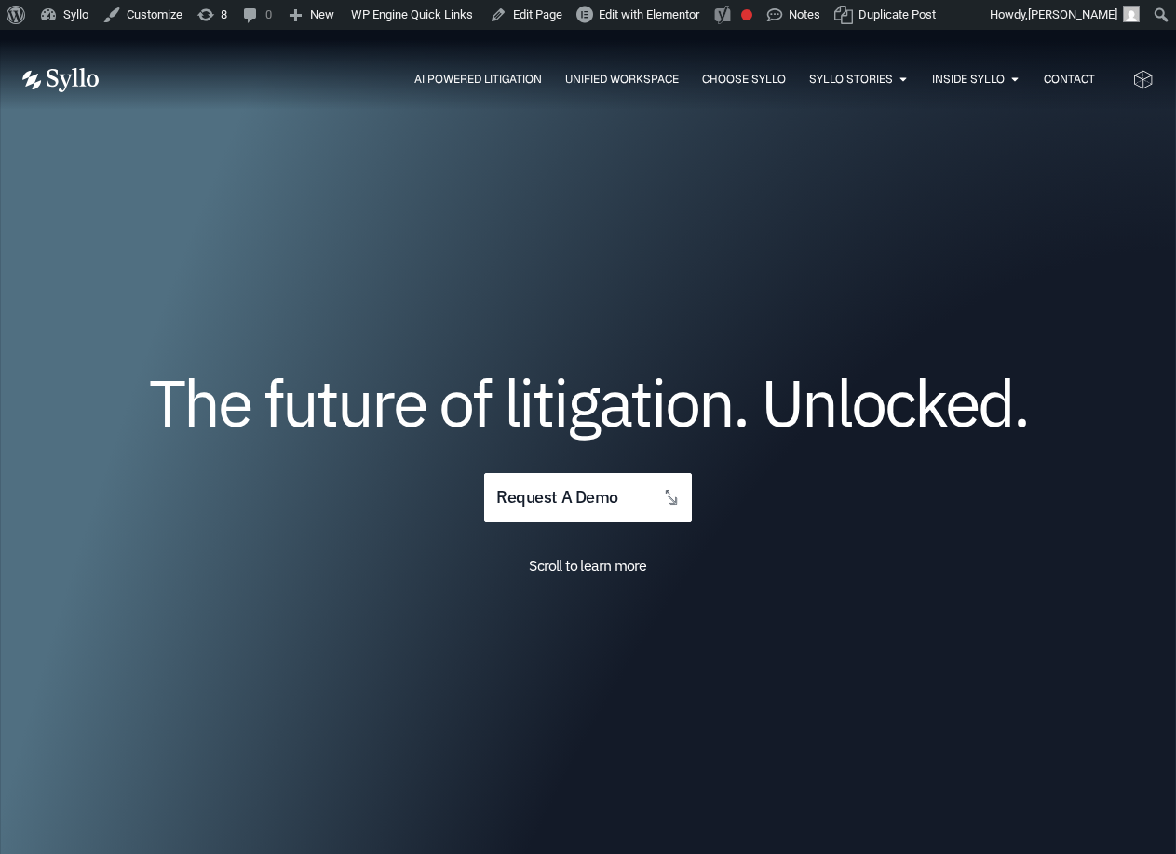 This screenshot has width=1176, height=854. I want to click on h1: The future of litigation. Unlocked., so click(587, 402).